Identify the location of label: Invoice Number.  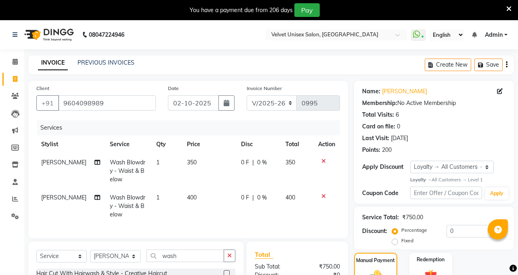
(264, 88).